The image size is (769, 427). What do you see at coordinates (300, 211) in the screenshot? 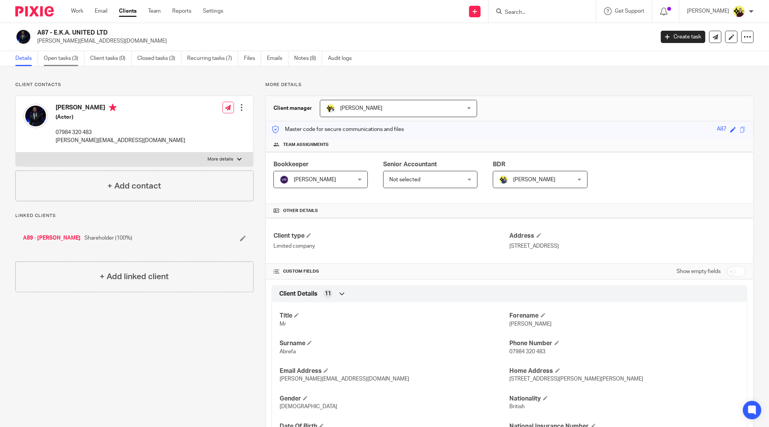
I see `span: Other details` at bounding box center [300, 211].